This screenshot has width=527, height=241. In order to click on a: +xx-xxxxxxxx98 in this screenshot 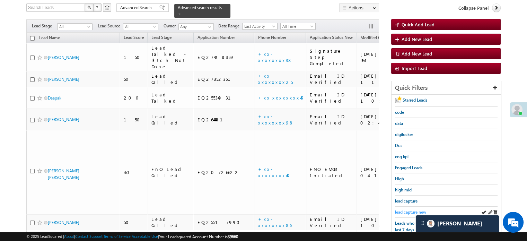, I will do `click(275, 119)`.